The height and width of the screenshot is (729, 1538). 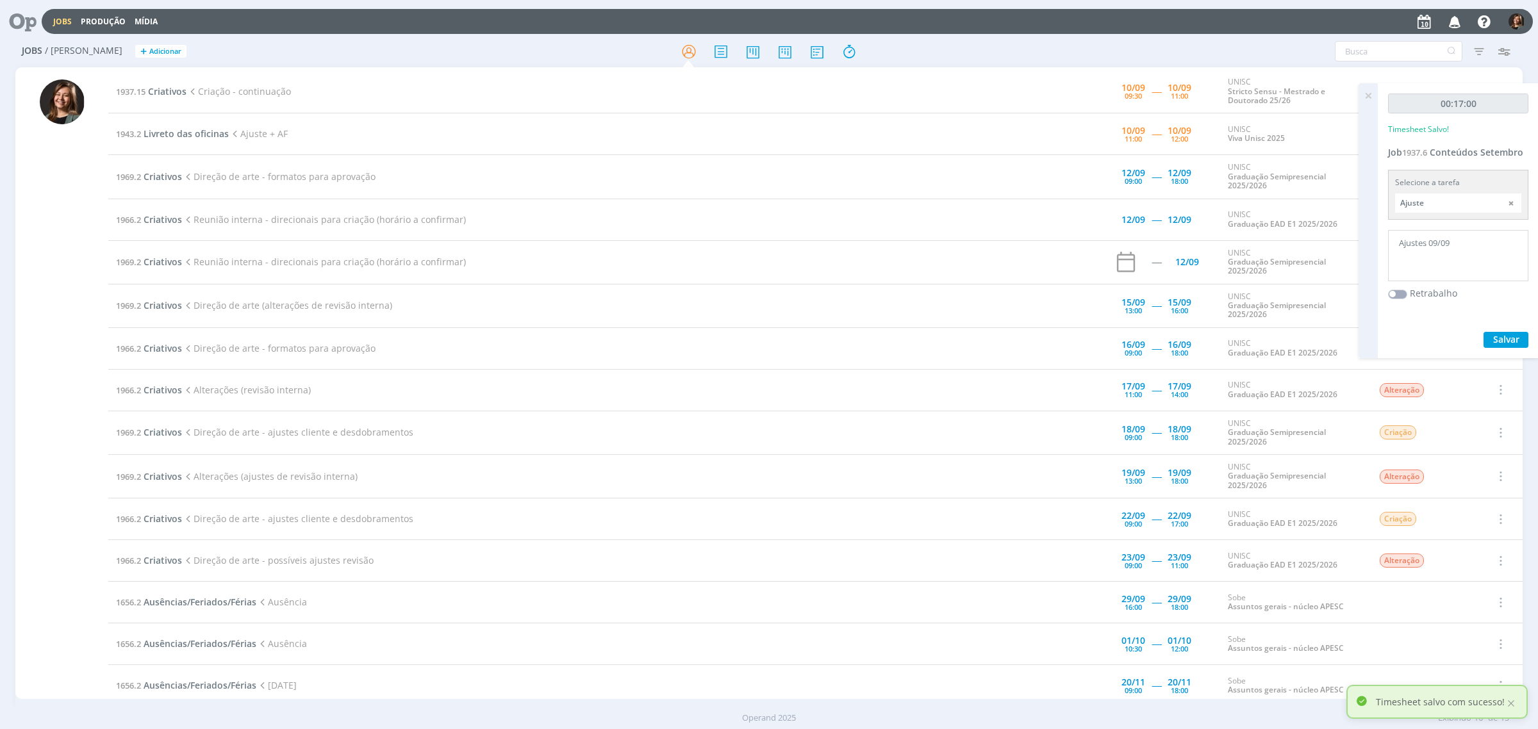 What do you see at coordinates (1506, 340) in the screenshot?
I see `button: Salvar` at bounding box center [1506, 340].